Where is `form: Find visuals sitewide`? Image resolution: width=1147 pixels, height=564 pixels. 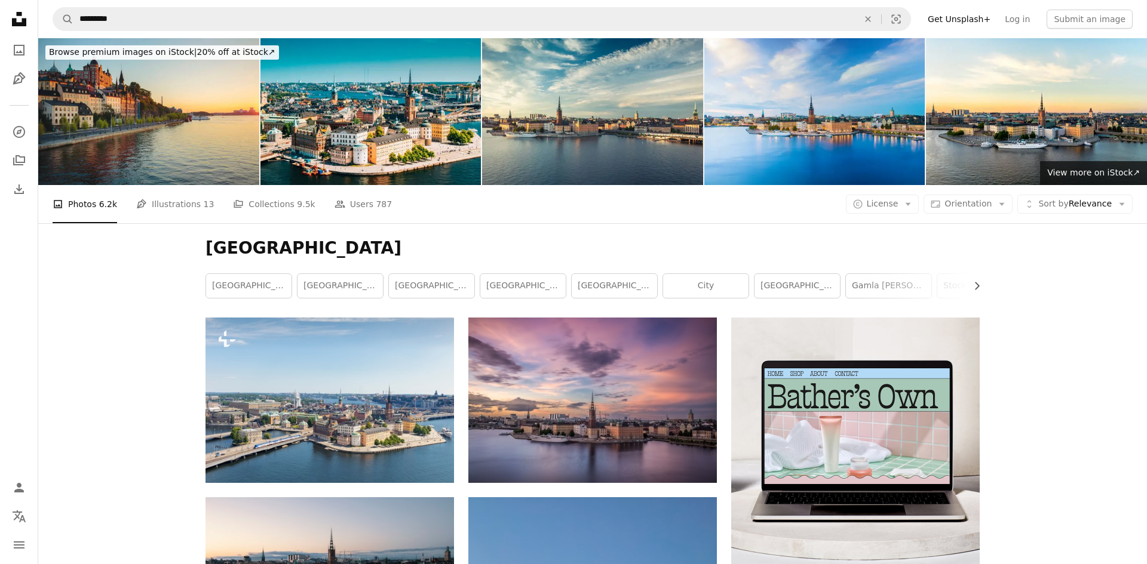 form: Find visuals sitewide is located at coordinates (481, 19).